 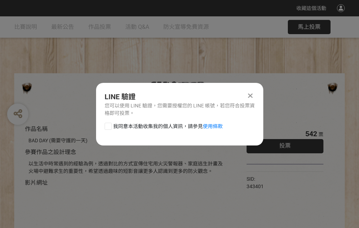 I want to click on span: 防火宣導免費資源, so click(x=186, y=27).